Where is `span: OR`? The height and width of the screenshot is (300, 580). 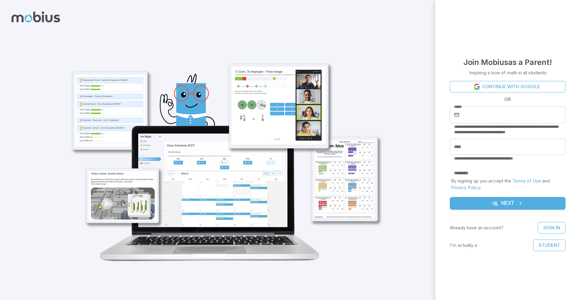 span: OR is located at coordinates (507, 99).